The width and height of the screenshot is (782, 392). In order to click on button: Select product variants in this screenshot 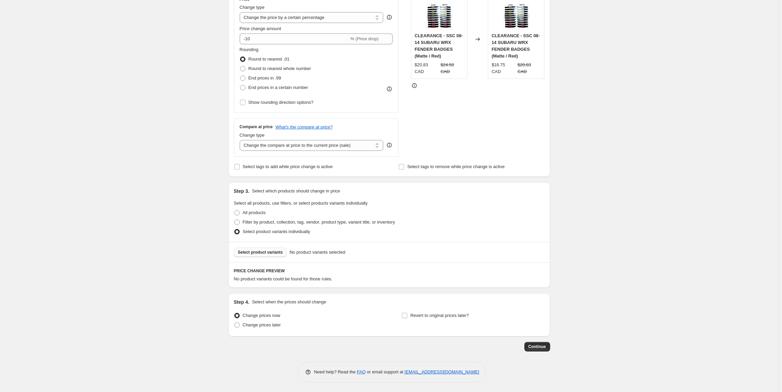, I will do `click(260, 252)`.